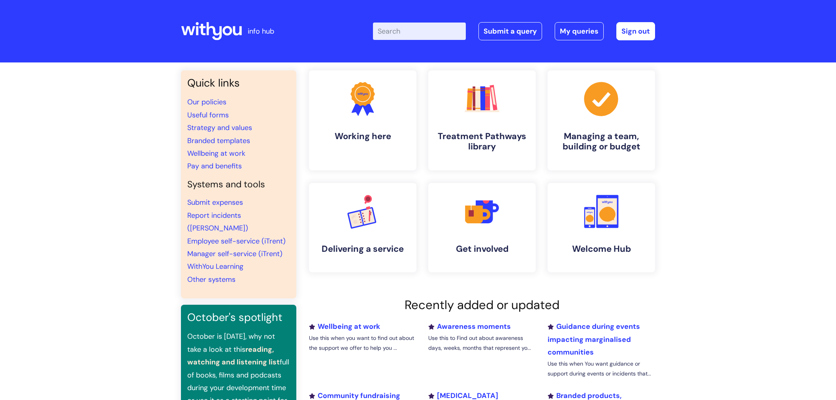 Image resolution: width=836 pixels, height=400 pixels. Describe the element at coordinates (579, 31) in the screenshot. I see `a: My queries` at that location.